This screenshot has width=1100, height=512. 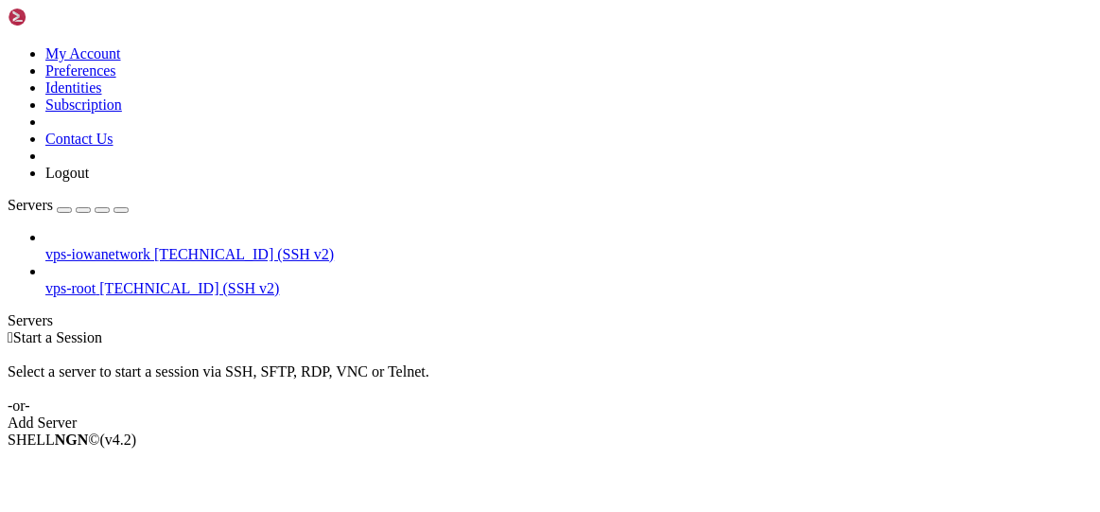 What do you see at coordinates (61, 17) in the screenshot?
I see `img: Shellngn` at bounding box center [61, 17].